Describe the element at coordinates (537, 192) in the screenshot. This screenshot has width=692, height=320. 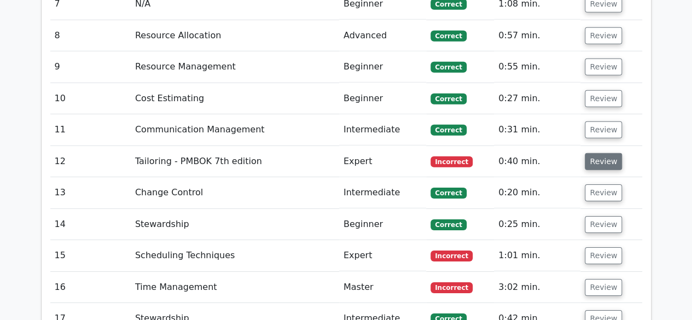
I see `td: 0:20 min.` at that location.